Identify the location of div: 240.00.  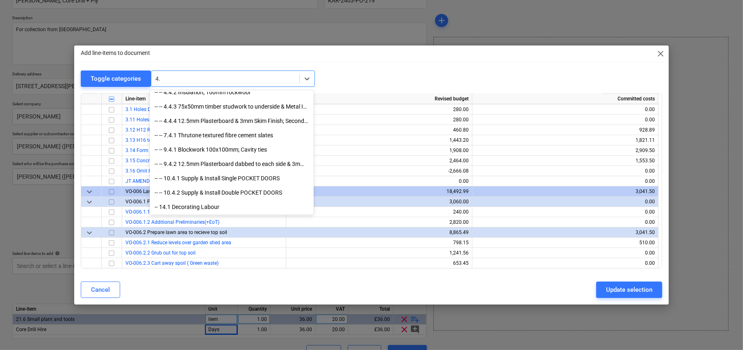
(379, 212).